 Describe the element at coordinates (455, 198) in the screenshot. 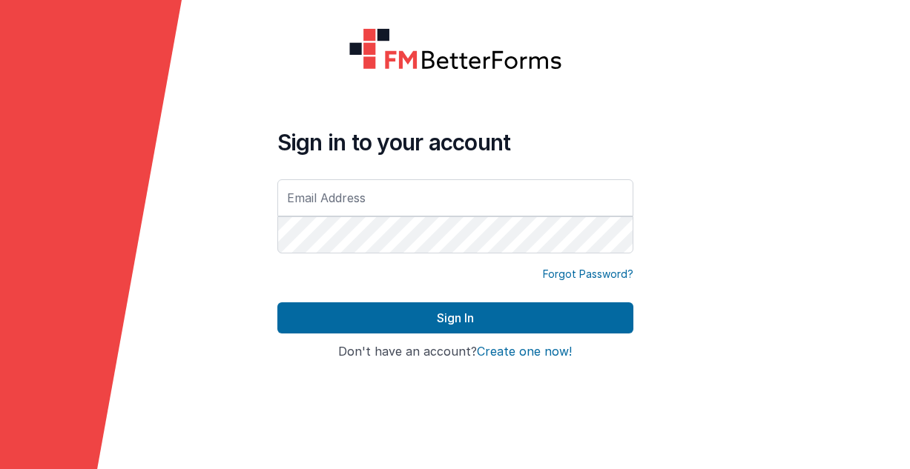

I see `input: Email Address` at that location.